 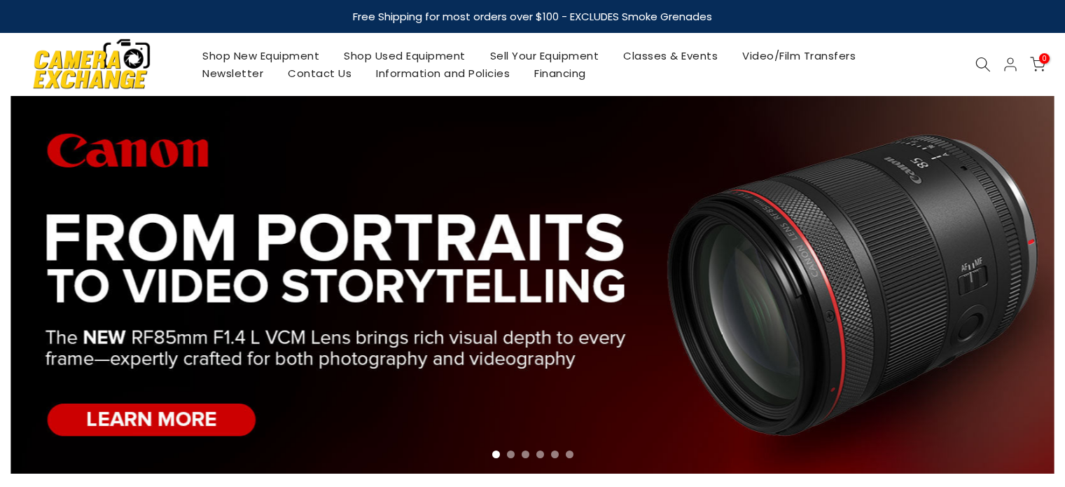 What do you see at coordinates (799, 55) in the screenshot?
I see `a: Video/Film Transfers` at bounding box center [799, 55].